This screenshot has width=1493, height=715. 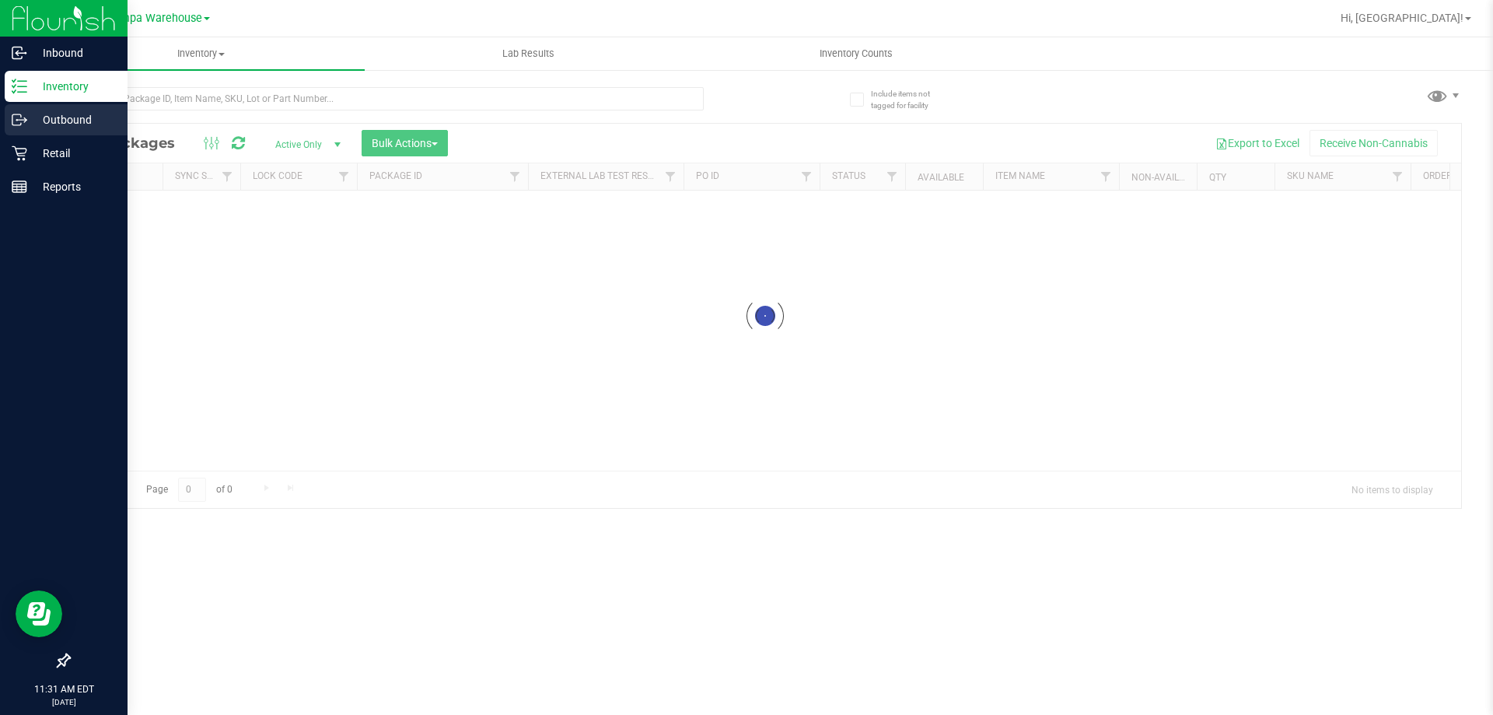 What do you see at coordinates (528, 54) in the screenshot?
I see `span: Lab Results` at bounding box center [528, 54].